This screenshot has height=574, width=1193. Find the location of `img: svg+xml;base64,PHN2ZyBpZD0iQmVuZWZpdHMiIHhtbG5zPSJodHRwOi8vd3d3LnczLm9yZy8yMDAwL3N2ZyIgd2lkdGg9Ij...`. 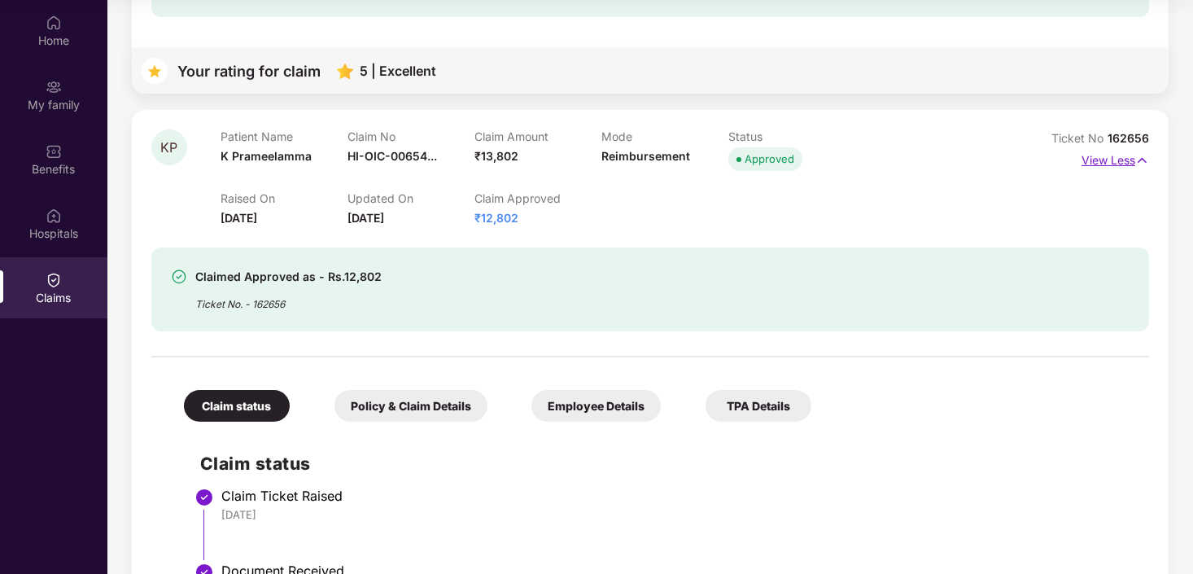

img: svg+xml;base64,PHN2ZyBpZD0iQmVuZWZpdHMiIHhtbG5zPSJodHRwOi8vd3d3LnczLm9yZy8yMDAwL3N2ZyIgd2lkdGg9Ij... is located at coordinates (54, 151).